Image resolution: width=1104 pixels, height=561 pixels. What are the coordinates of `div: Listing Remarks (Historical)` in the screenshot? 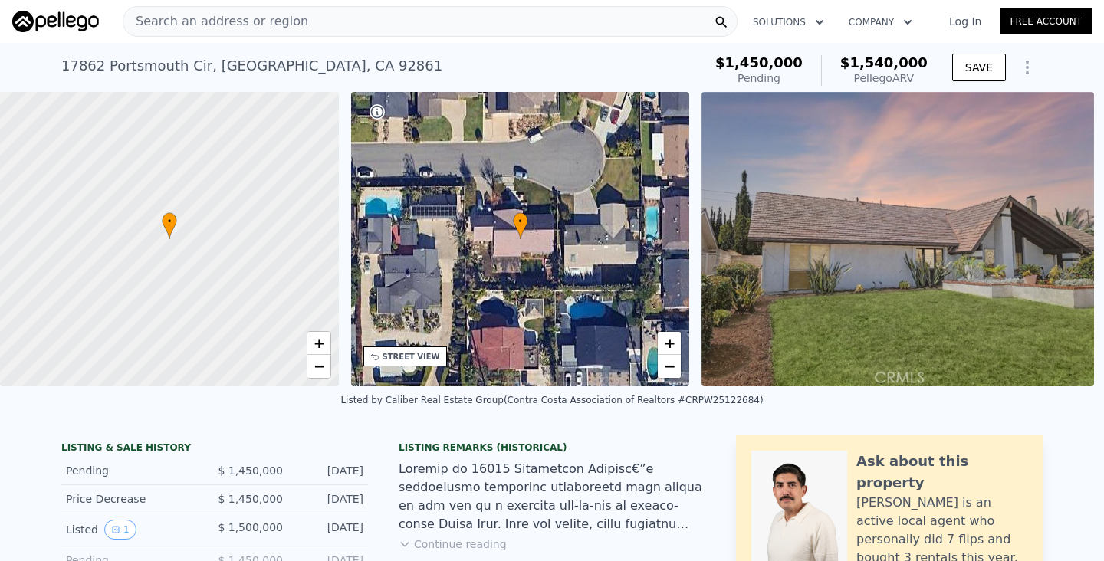 It's located at (552, 448).